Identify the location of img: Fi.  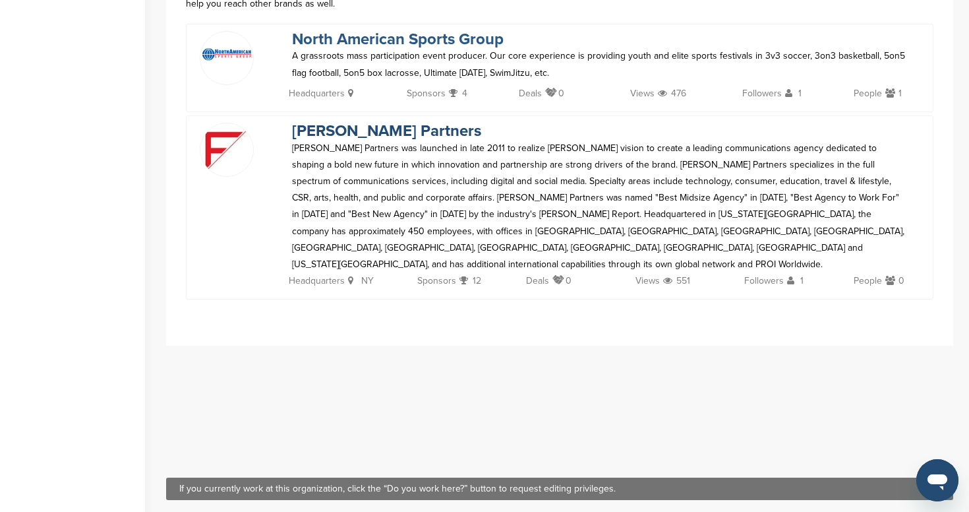
(227, 150).